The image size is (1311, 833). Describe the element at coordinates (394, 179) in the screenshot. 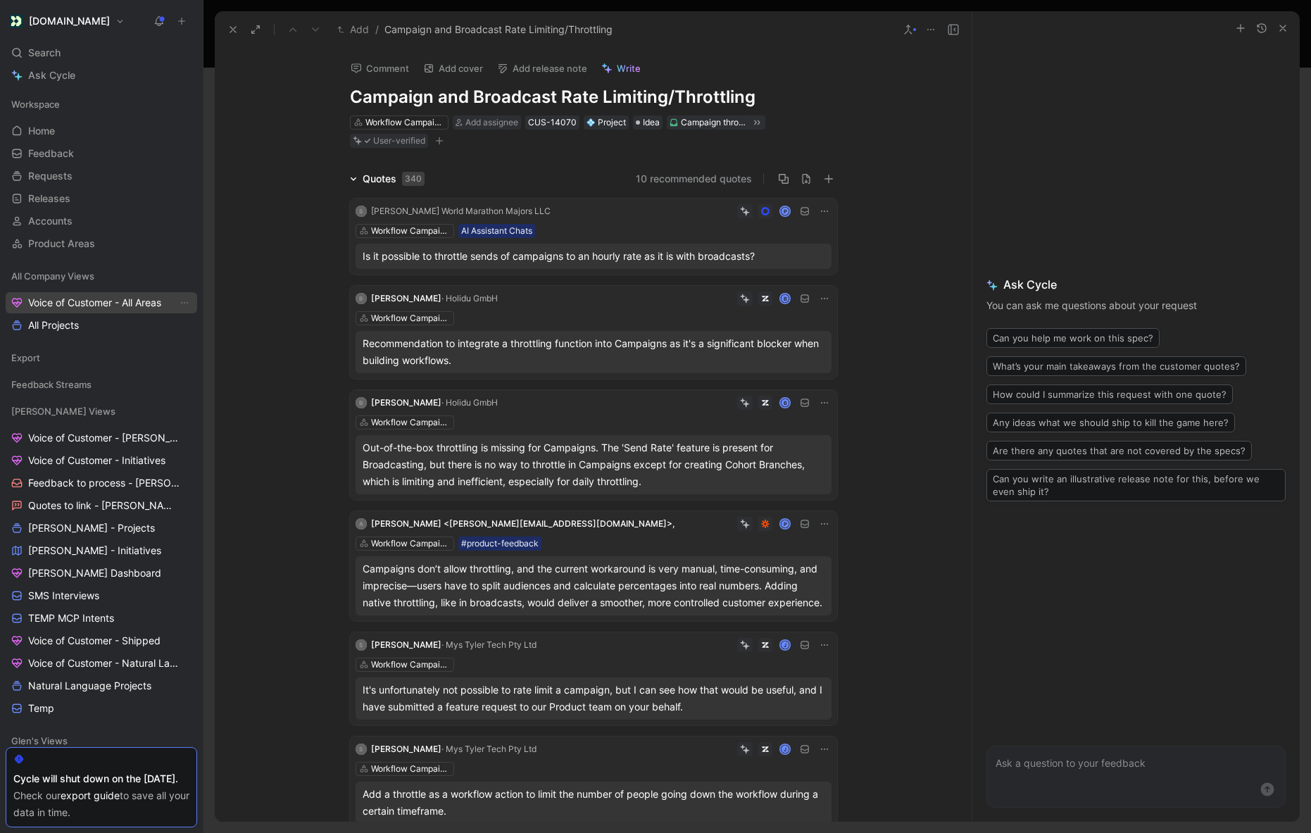

I see `div: Quotes` at that location.